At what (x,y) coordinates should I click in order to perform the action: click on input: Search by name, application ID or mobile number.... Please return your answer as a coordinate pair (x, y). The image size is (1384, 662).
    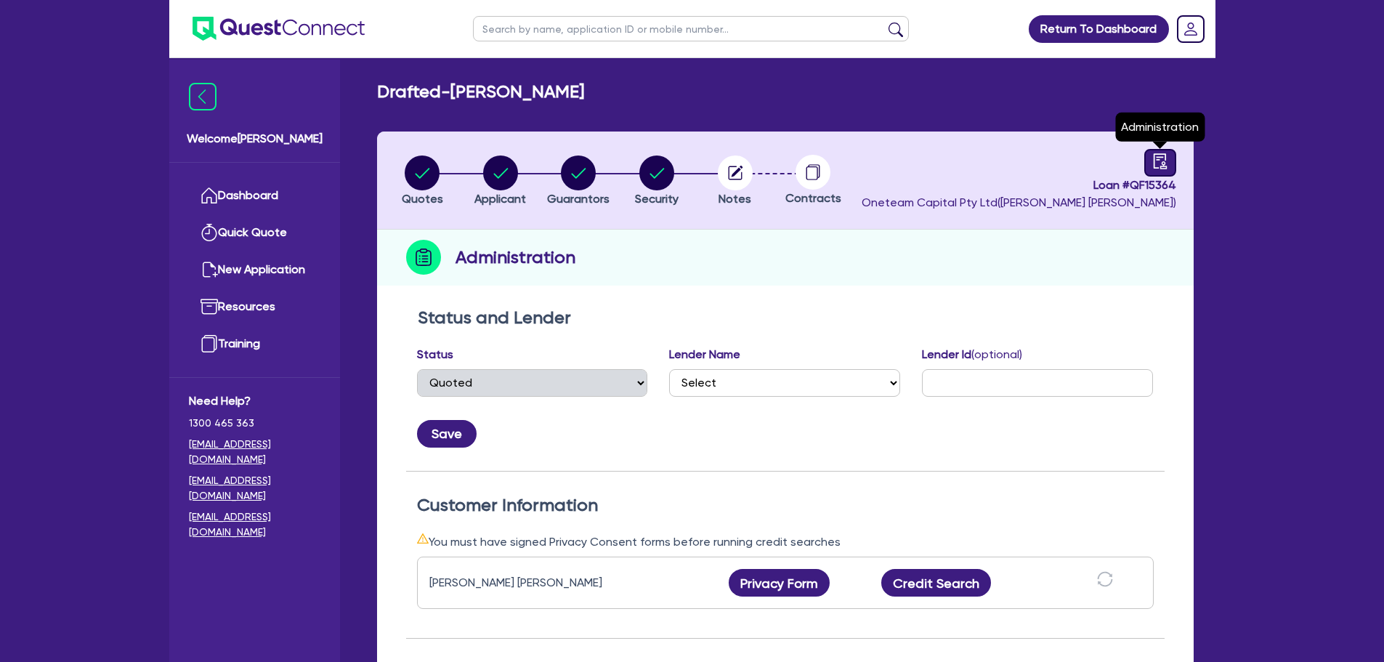
    Looking at the image, I should click on (691, 28).